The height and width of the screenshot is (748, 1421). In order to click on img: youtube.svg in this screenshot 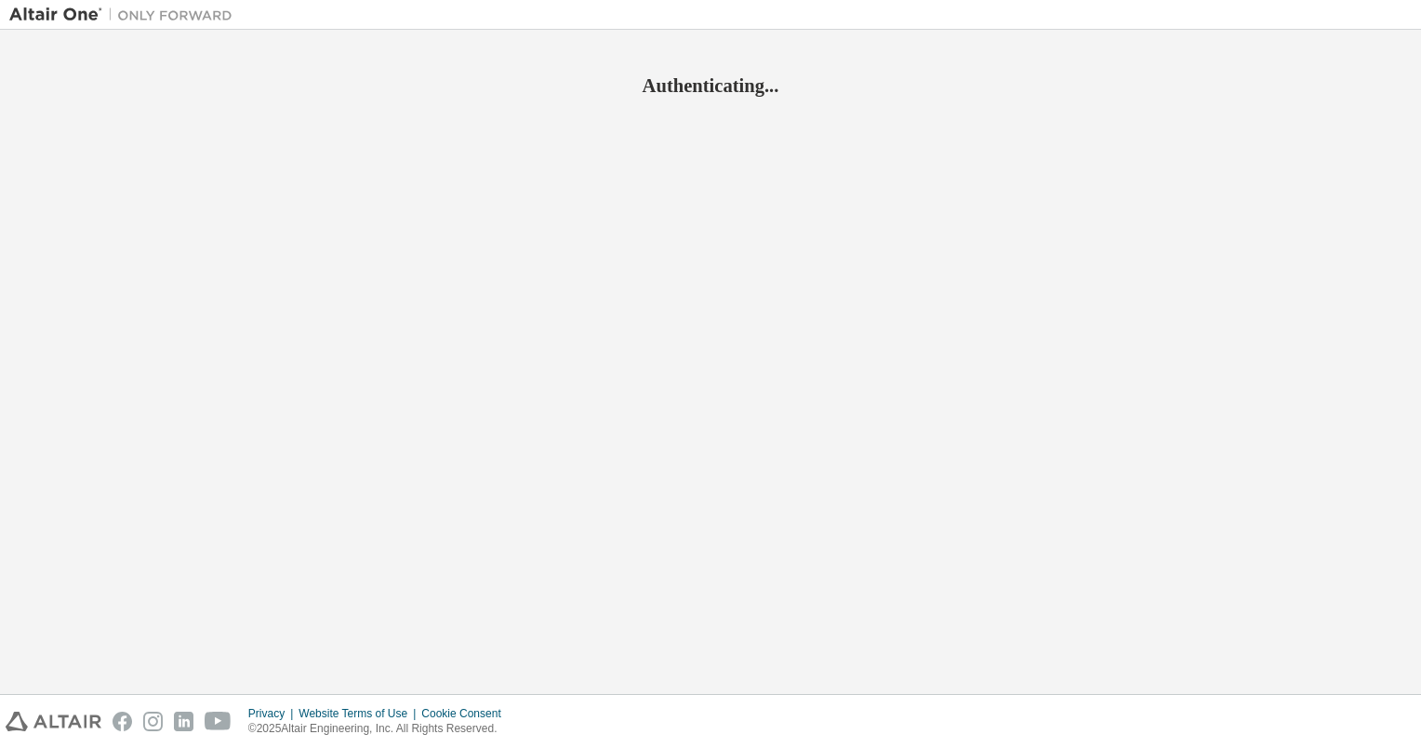, I will do `click(218, 721)`.